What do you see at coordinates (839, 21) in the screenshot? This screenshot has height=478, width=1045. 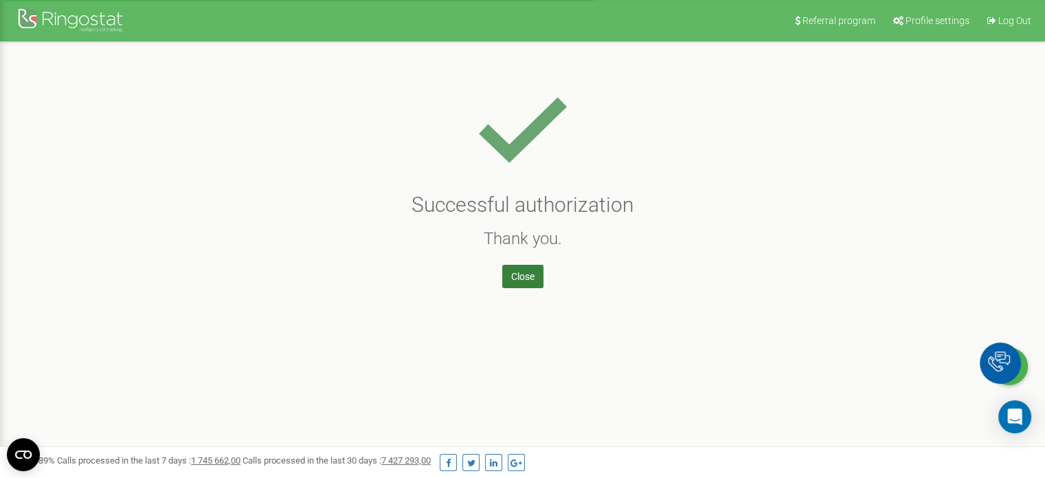 I see `span: Referral program` at bounding box center [839, 21].